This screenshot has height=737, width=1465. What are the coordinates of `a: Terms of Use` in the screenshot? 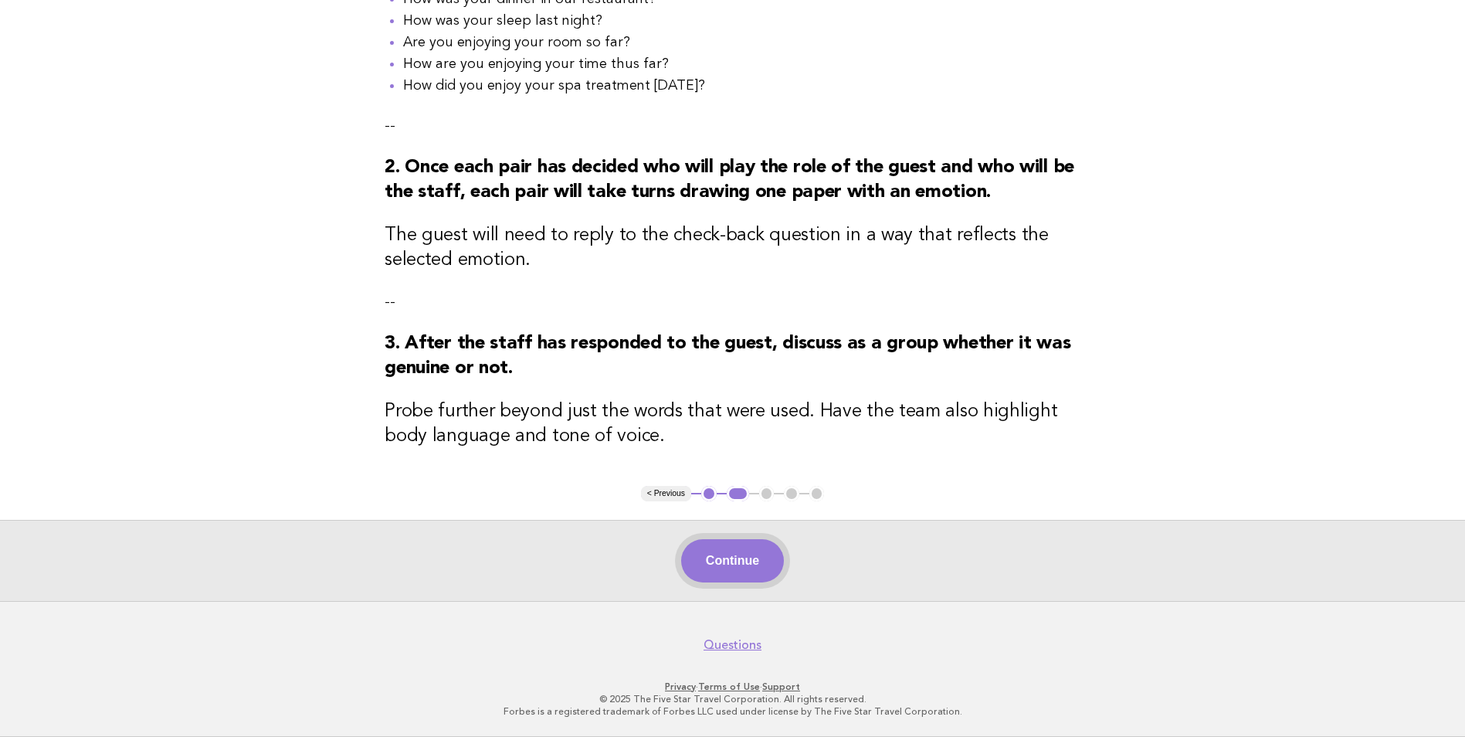 It's located at (729, 686).